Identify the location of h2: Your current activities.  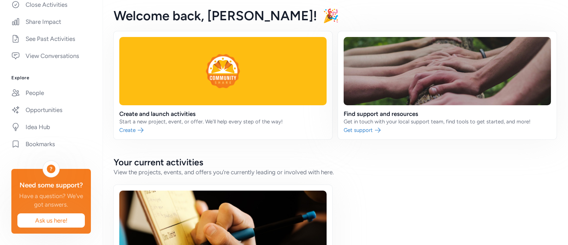
(335, 162).